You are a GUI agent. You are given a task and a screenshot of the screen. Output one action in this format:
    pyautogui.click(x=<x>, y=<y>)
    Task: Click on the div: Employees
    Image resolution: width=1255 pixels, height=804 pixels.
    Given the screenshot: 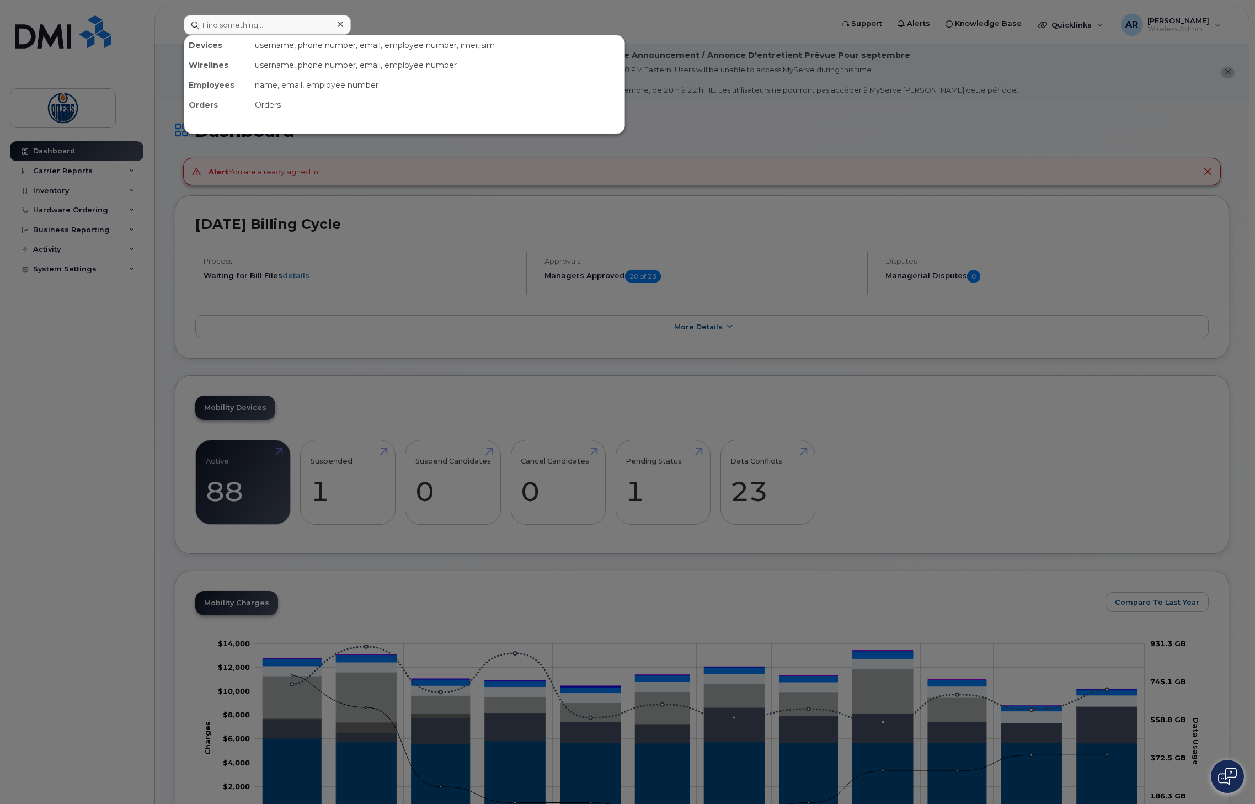 What is the action you would take?
    pyautogui.click(x=217, y=85)
    